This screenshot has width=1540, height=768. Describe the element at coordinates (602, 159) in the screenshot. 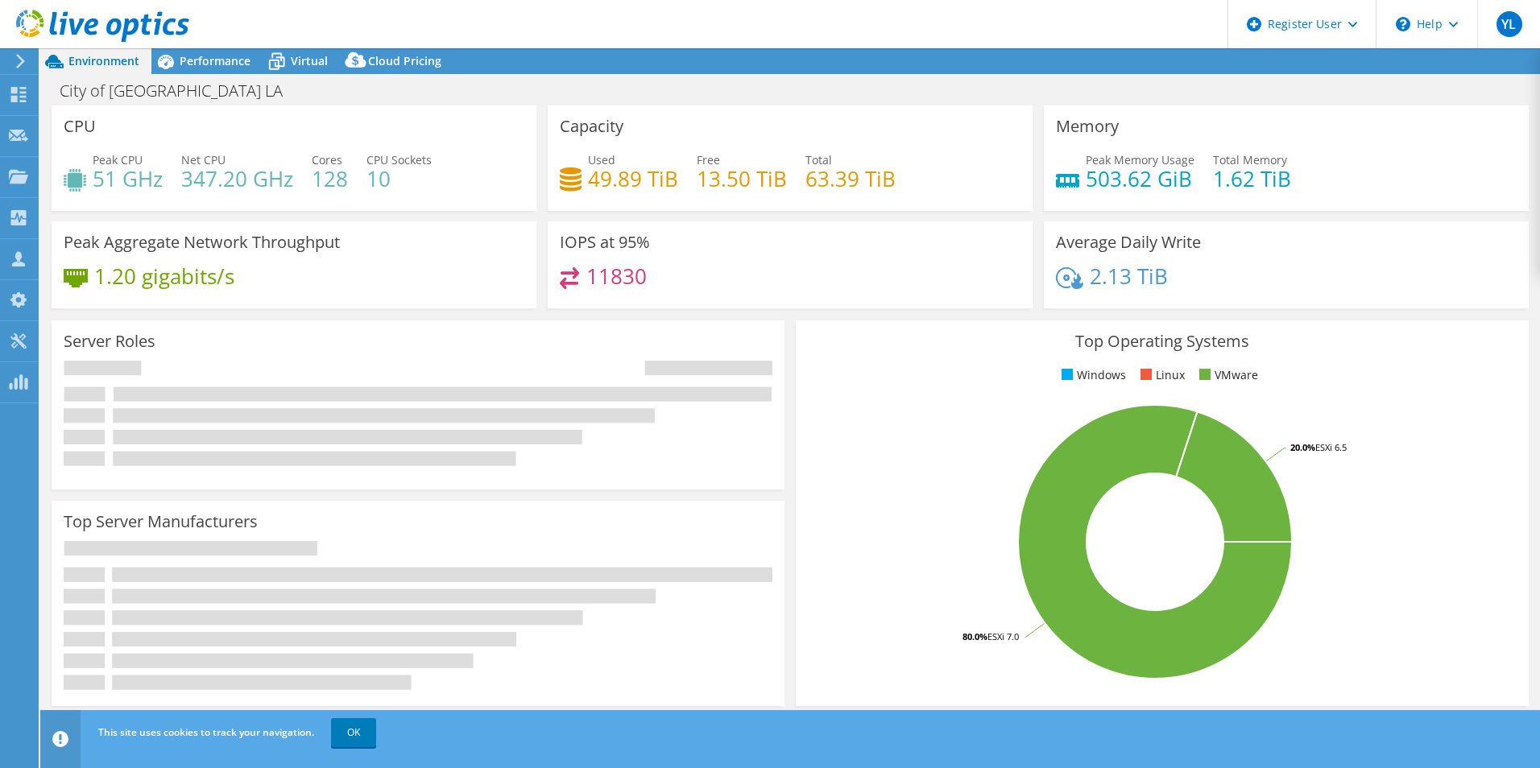

I see `span: Used` at that location.